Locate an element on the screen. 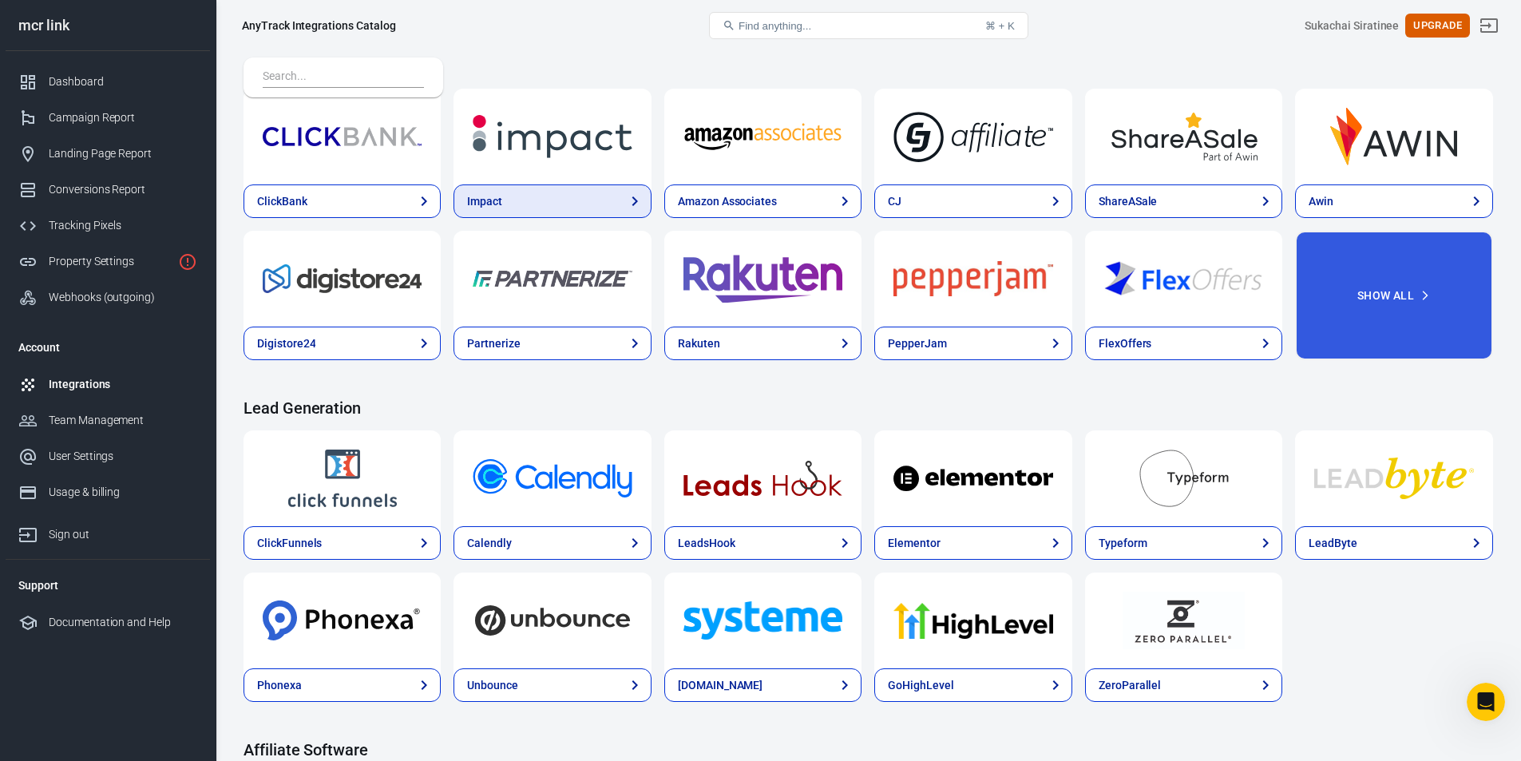 The image size is (1521, 761). div: Calendly is located at coordinates (489, 543).